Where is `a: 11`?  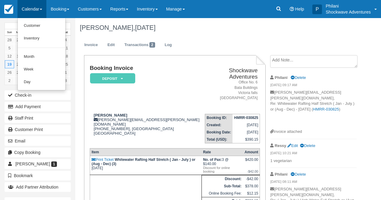
a: 11 is located at coordinates (66, 48).